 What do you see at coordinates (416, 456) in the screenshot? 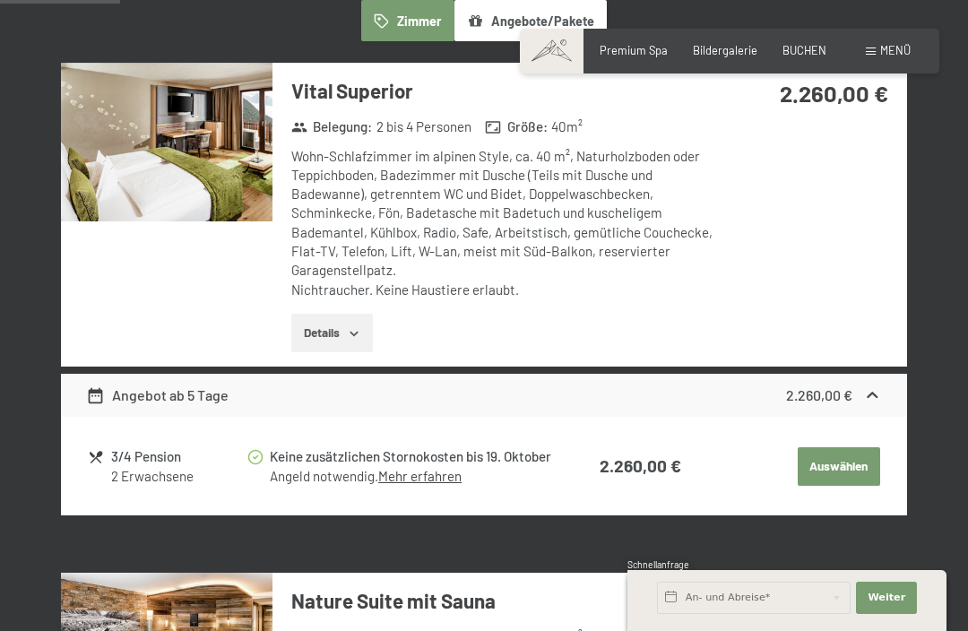
I see `div: Keine zusätzlichen Stornokosten bis 19. Oktober` at bounding box center [416, 456].